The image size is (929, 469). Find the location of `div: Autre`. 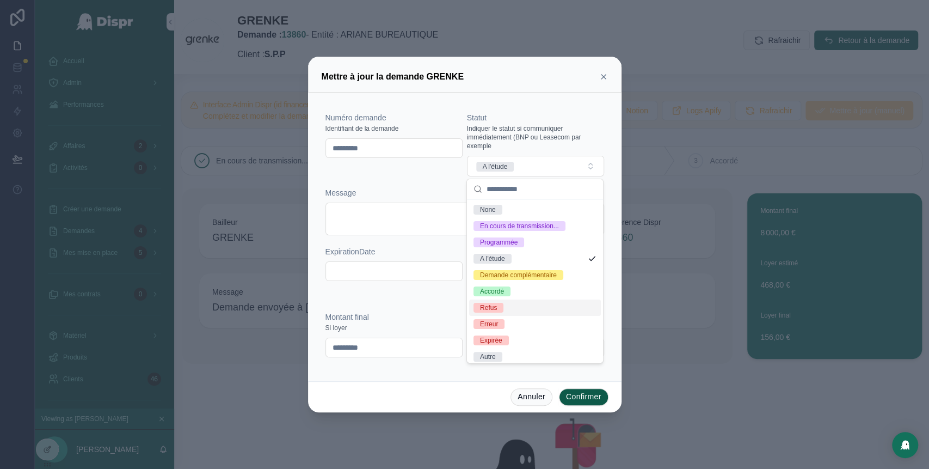

div: Autre is located at coordinates (488, 357).